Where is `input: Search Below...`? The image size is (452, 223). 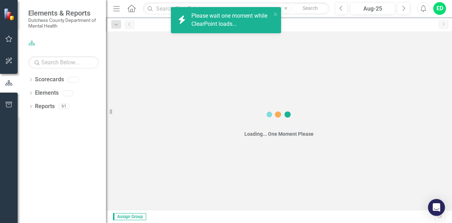 input: Search Below... is located at coordinates (64, 62).